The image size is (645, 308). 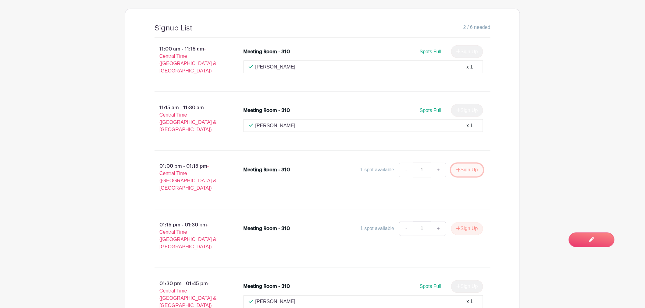 I want to click on span: 2 / 6 needed, so click(x=477, y=27).